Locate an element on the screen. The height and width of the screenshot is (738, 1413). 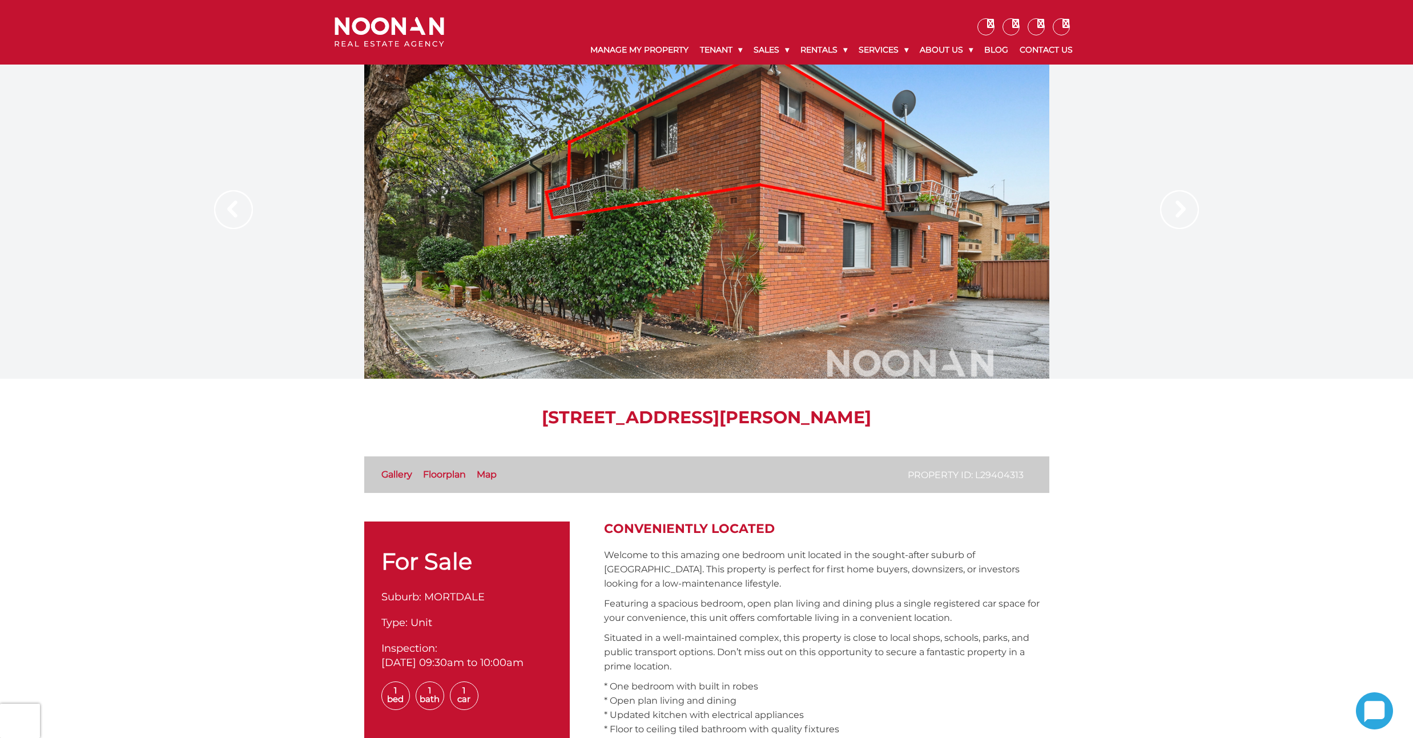
p: Situated in a well-maintained complex, this property is close to local shops, schools, parks, and... is located at coordinates (827, 652).